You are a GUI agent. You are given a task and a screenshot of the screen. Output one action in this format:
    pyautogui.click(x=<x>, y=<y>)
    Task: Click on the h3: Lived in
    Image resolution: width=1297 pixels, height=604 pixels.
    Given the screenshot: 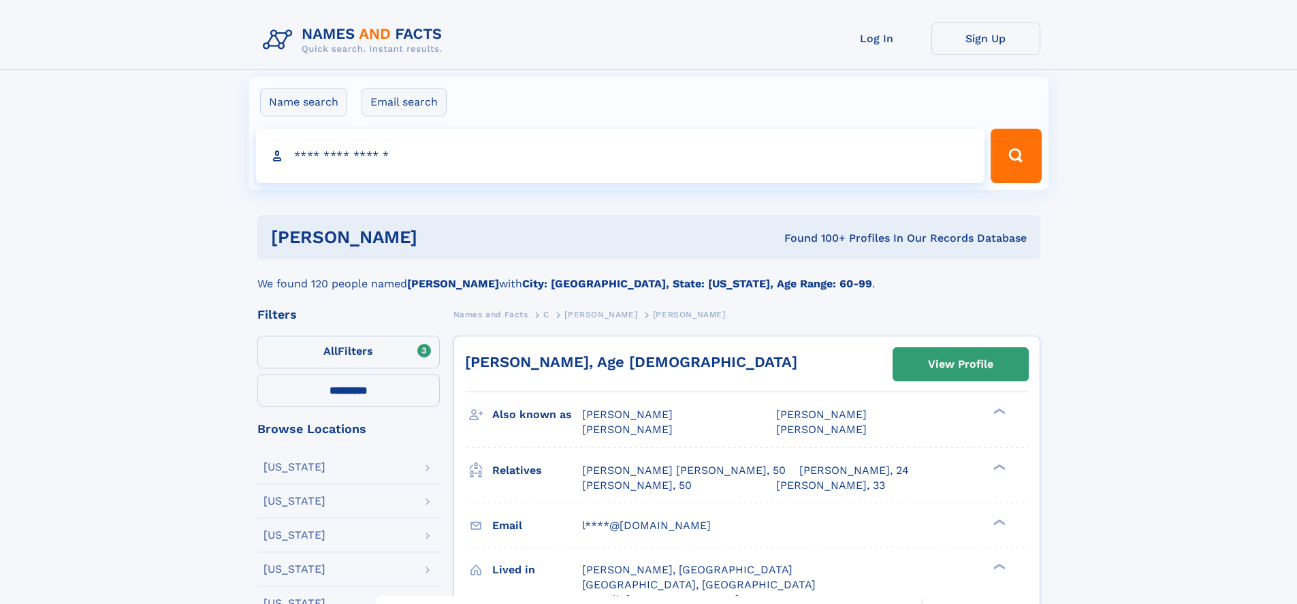 What is the action you would take?
    pyautogui.click(x=537, y=570)
    